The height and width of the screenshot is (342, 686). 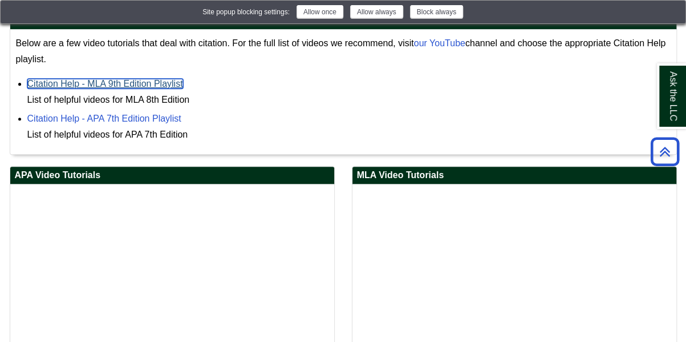 I want to click on a: our YouTube, so click(x=440, y=43).